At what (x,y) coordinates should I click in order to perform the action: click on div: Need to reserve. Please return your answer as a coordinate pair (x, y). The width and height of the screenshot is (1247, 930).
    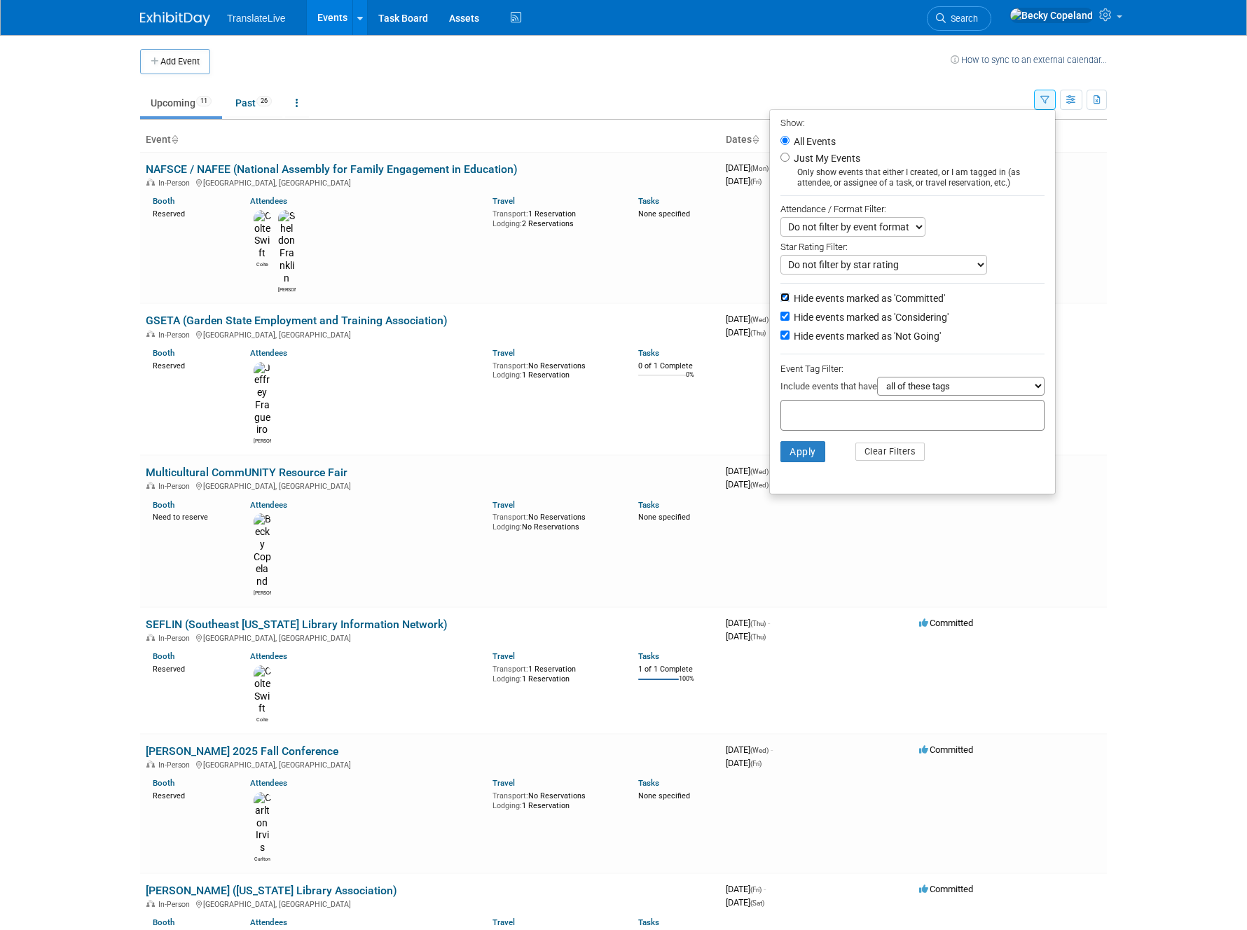
    Looking at the image, I should click on (191, 516).